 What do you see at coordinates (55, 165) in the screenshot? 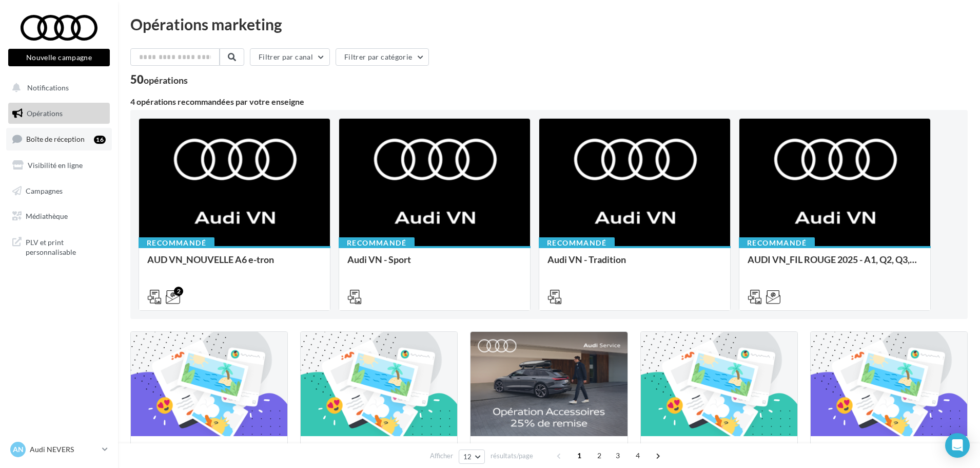
I see `span: Visibilité en ligne` at bounding box center [55, 165].